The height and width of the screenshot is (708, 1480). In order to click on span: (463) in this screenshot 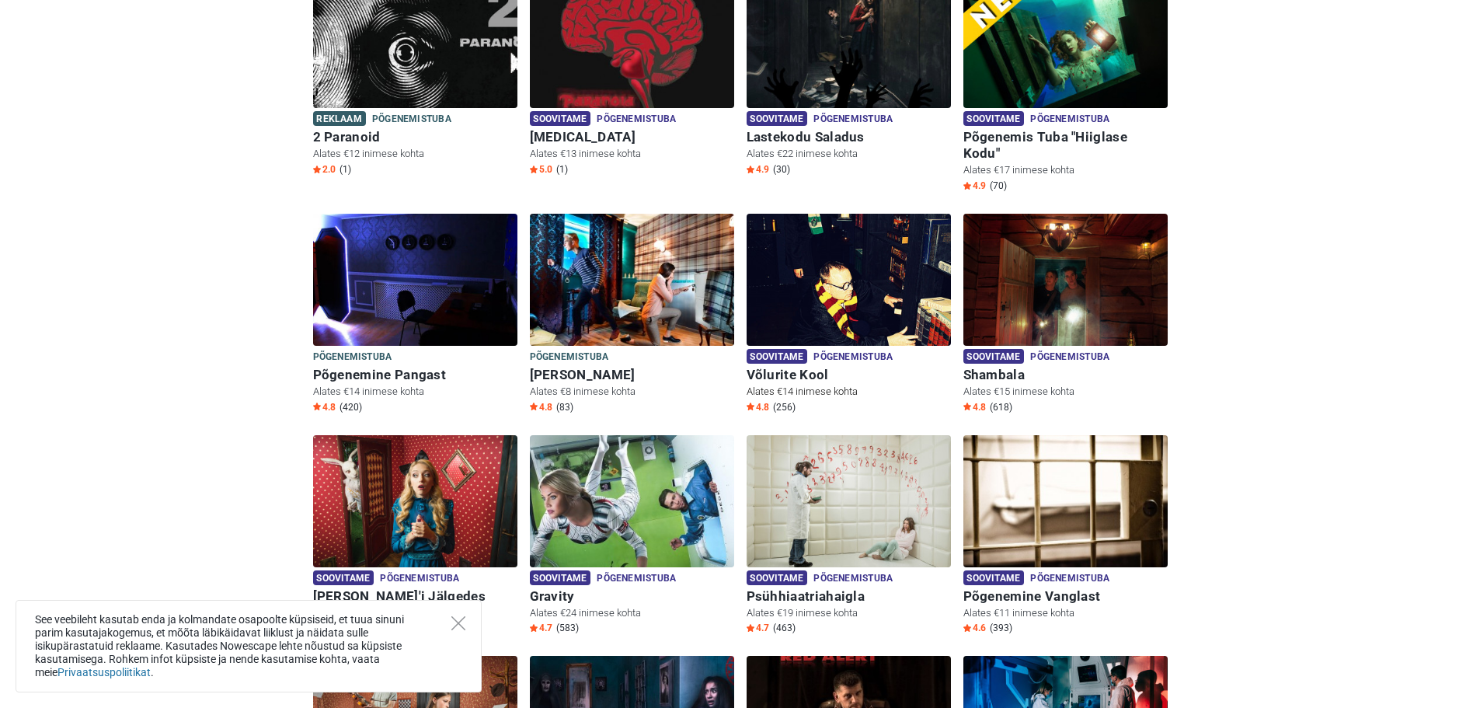, I will do `click(784, 628)`.